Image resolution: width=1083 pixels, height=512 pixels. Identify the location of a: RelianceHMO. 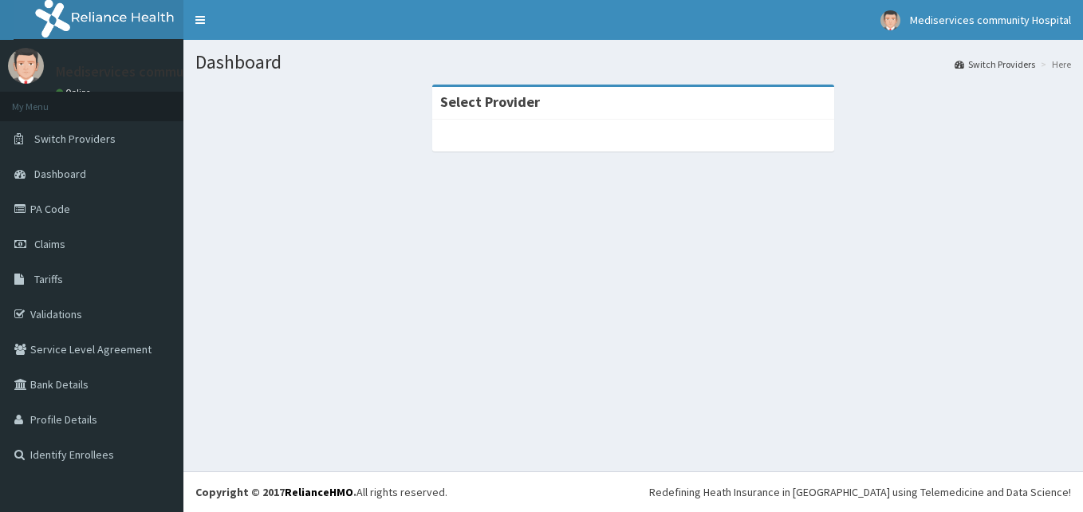
(319, 492).